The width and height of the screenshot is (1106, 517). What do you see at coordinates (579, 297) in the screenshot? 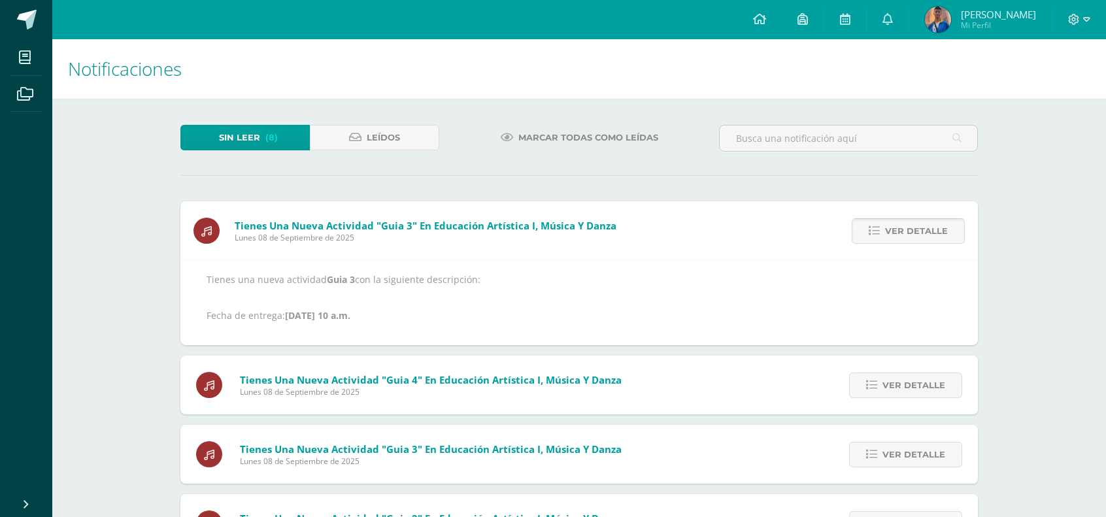
I see `p: Tienes una nueva actividad con la siguiente descripción: Fecha de entrega:` at bounding box center [579, 297].